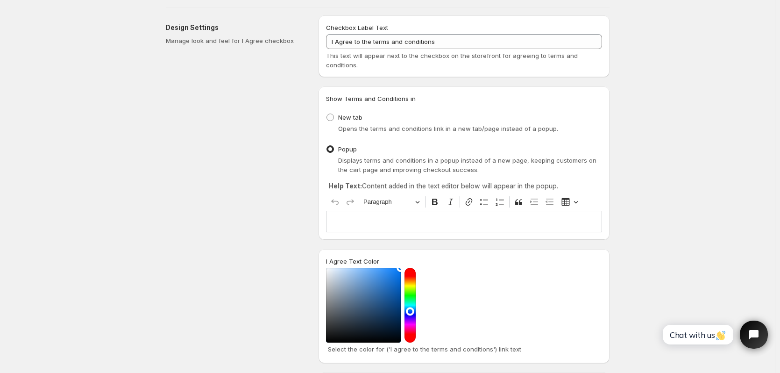  What do you see at coordinates (452, 60) in the screenshot?
I see `span: This text will appear next to the checkbox on the storefront for agreeing to terms and conditions.` at bounding box center [452, 60].